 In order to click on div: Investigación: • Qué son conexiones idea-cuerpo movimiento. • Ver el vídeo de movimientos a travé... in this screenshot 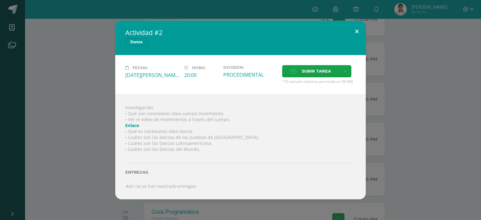, I will do `click(240, 147)`.